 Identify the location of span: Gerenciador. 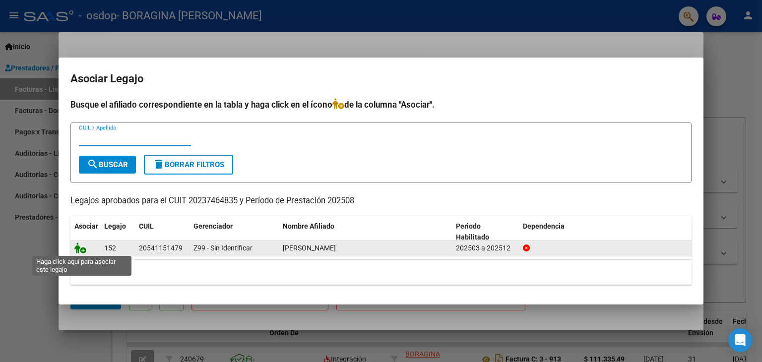
(213, 226).